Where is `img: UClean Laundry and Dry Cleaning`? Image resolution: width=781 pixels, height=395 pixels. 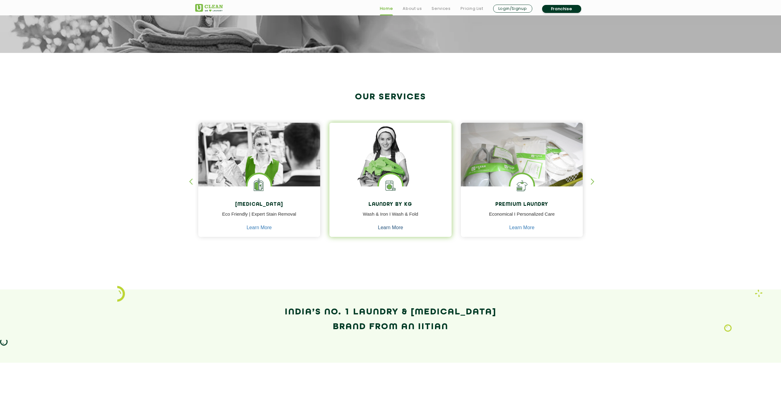
img: UClean Laundry and Dry Cleaning is located at coordinates (209, 8).